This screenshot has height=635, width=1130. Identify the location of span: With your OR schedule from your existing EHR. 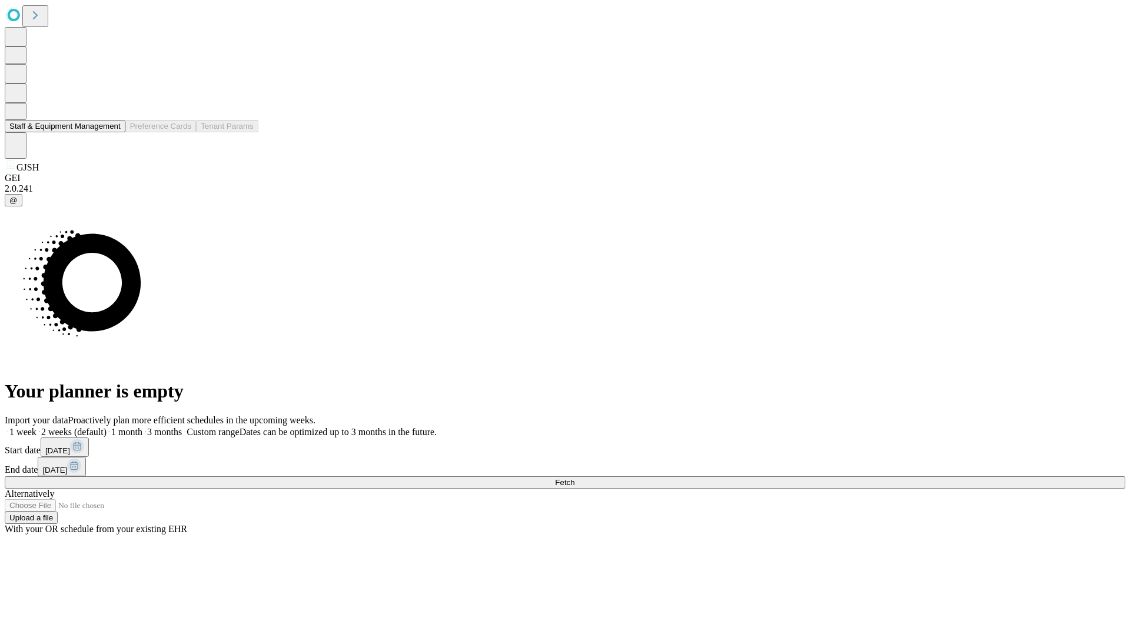
(96, 529).